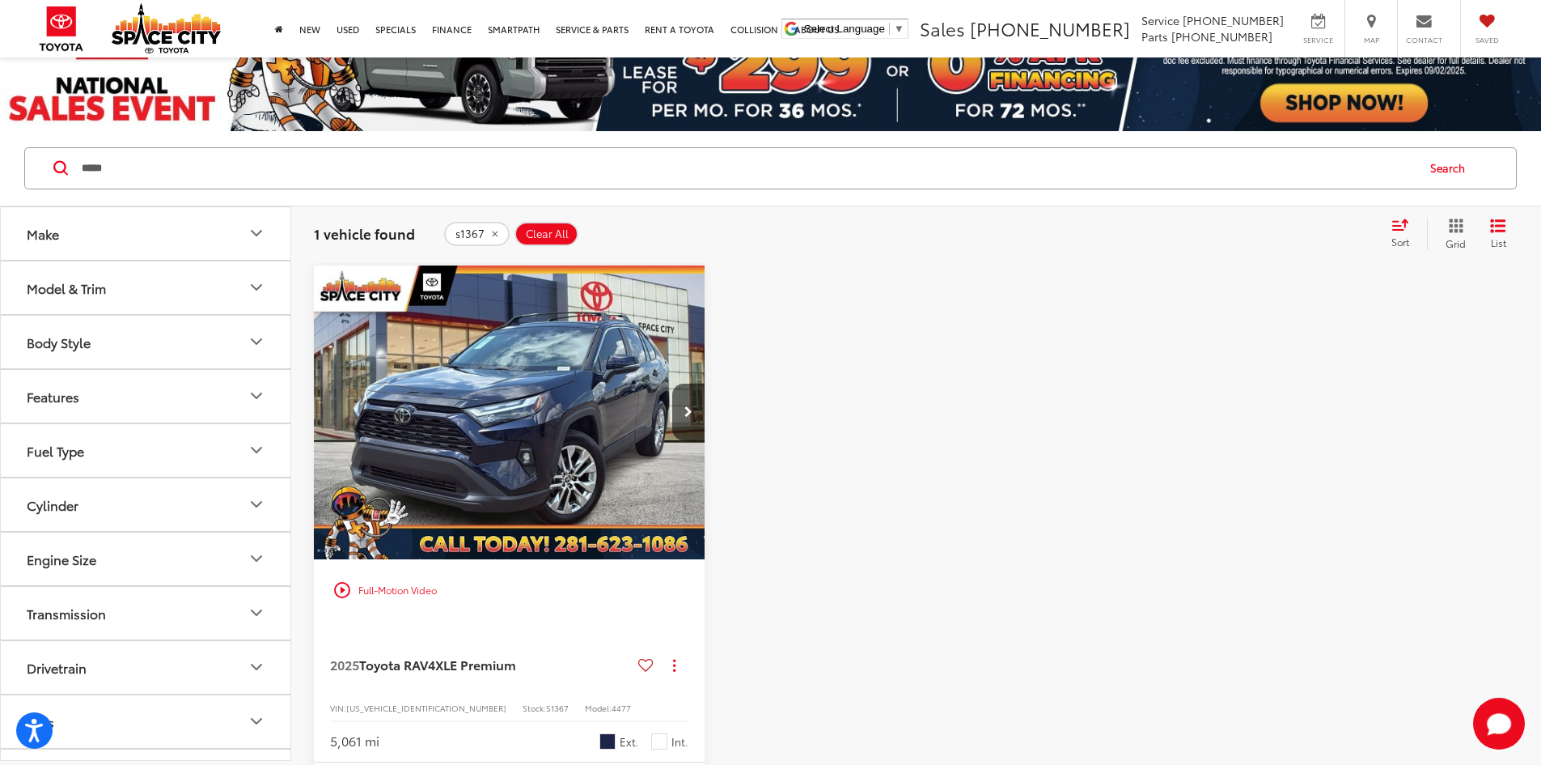  Describe the element at coordinates (345, 663) in the screenshot. I see `span: 2025` at that location.